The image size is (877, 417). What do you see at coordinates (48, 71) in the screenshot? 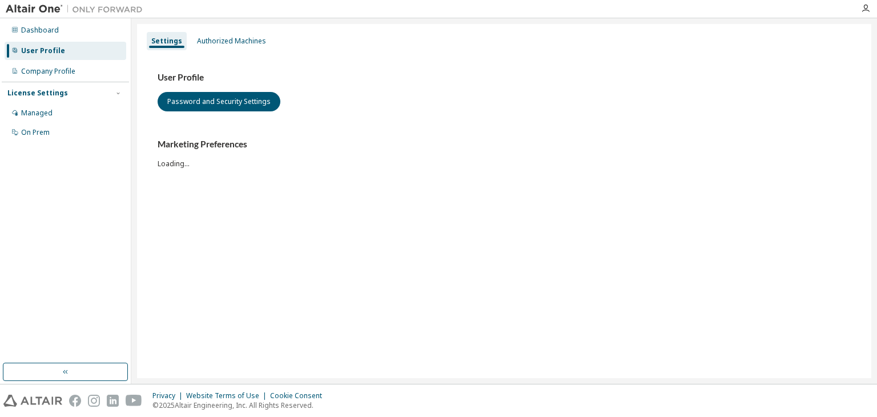
I see `div: Company Profile` at bounding box center [48, 71].